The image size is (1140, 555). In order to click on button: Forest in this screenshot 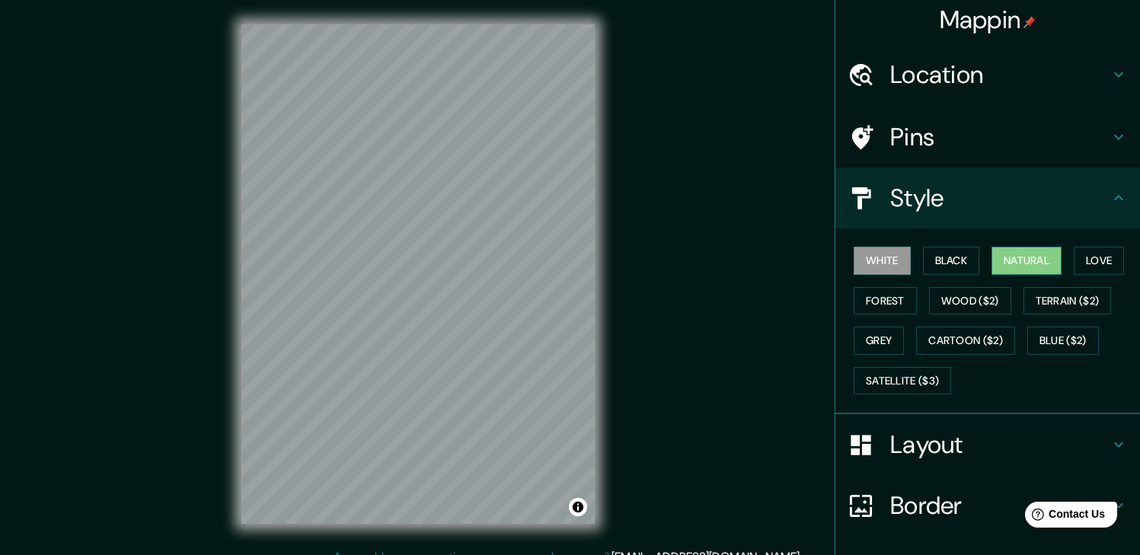, I will do `click(885, 301)`.